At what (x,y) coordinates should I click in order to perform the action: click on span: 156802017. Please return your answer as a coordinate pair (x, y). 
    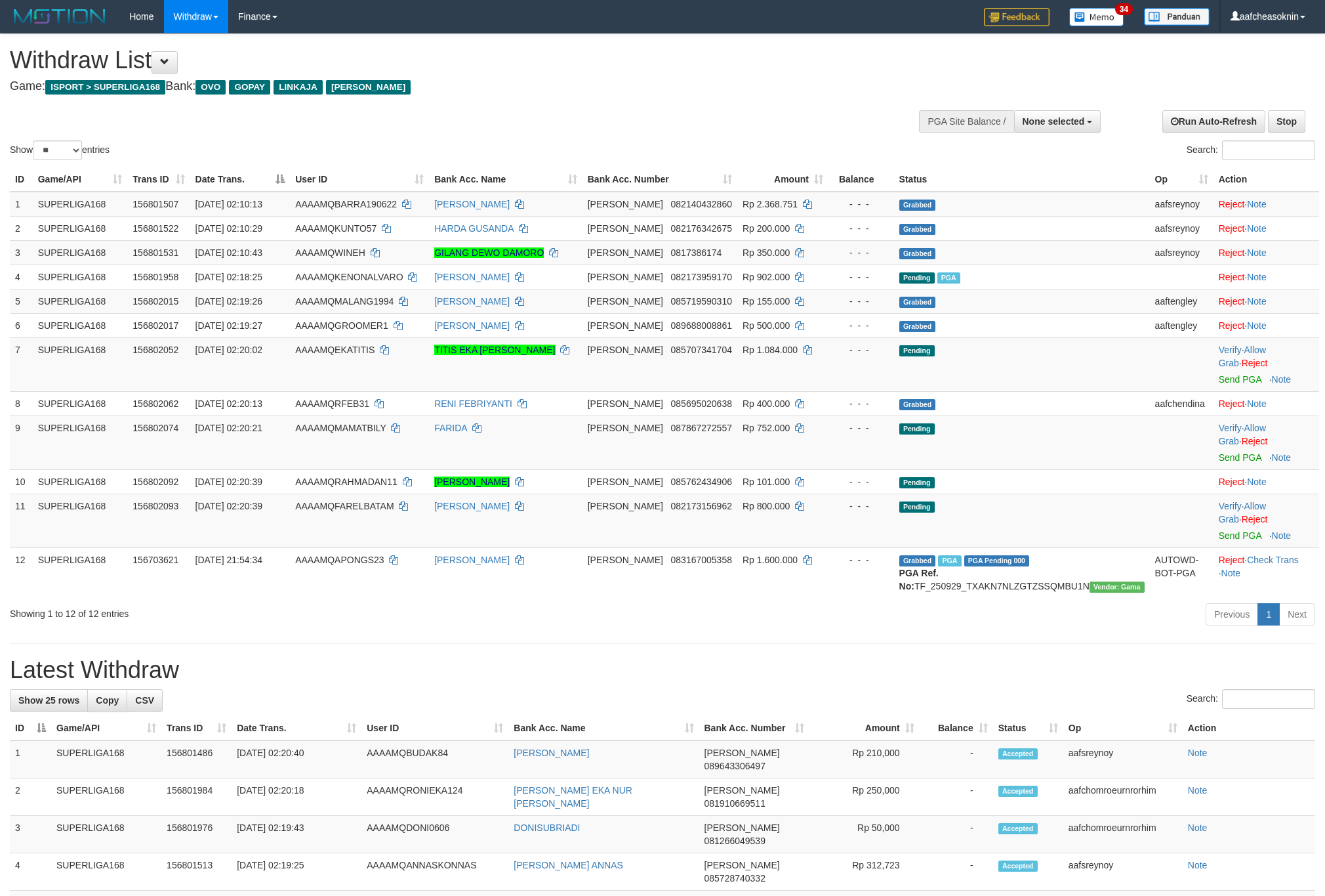
    Looking at the image, I should click on (156, 326).